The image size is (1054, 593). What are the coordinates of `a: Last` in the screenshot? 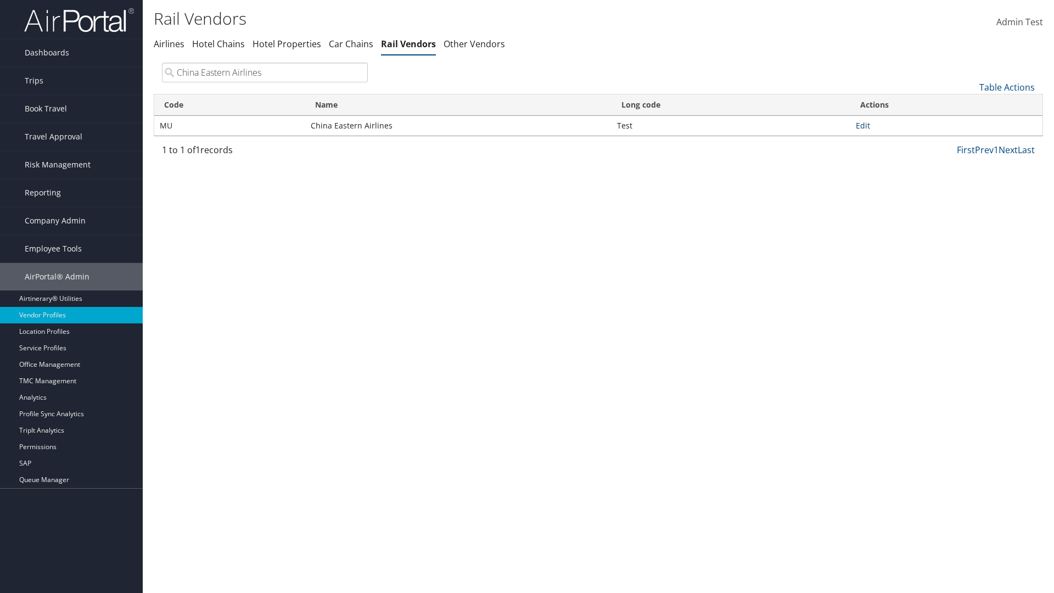 It's located at (1026, 150).